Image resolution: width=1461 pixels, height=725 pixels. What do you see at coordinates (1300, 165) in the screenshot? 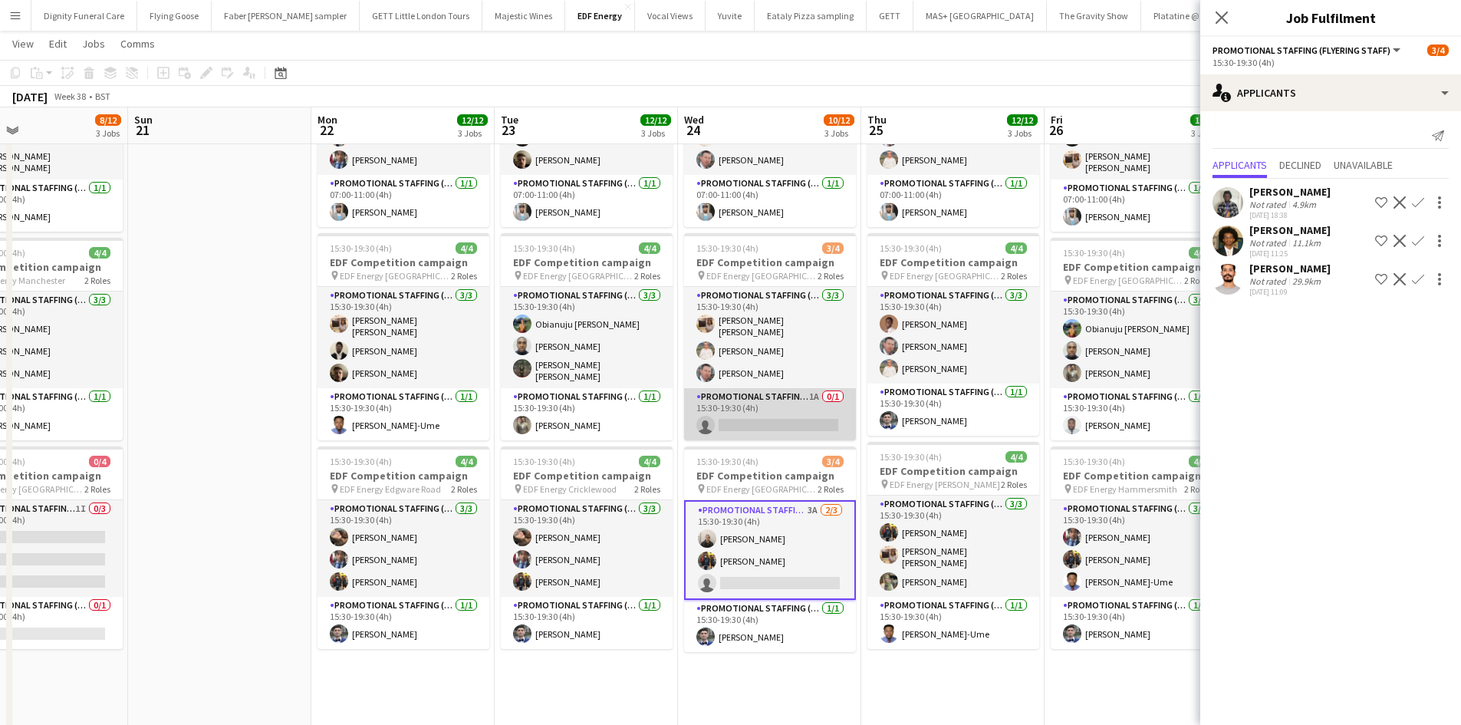
I see `span: Declined` at bounding box center [1300, 165].